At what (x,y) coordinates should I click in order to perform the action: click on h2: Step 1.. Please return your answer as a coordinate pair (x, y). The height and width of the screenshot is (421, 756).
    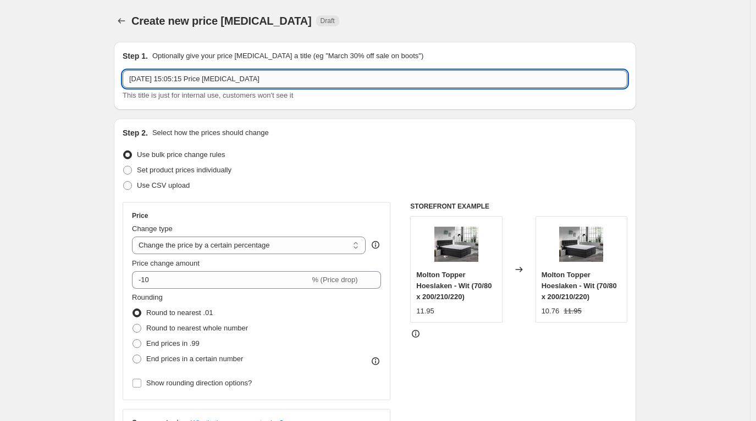
    Looking at the image, I should click on (135, 56).